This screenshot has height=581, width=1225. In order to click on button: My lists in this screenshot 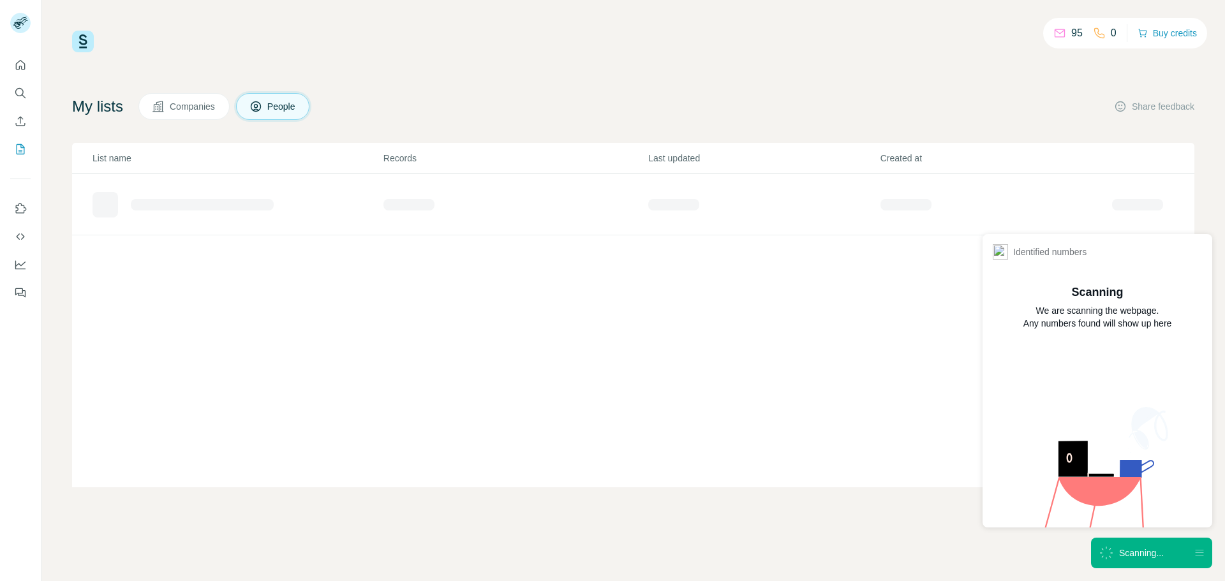, I will do `click(20, 149)`.